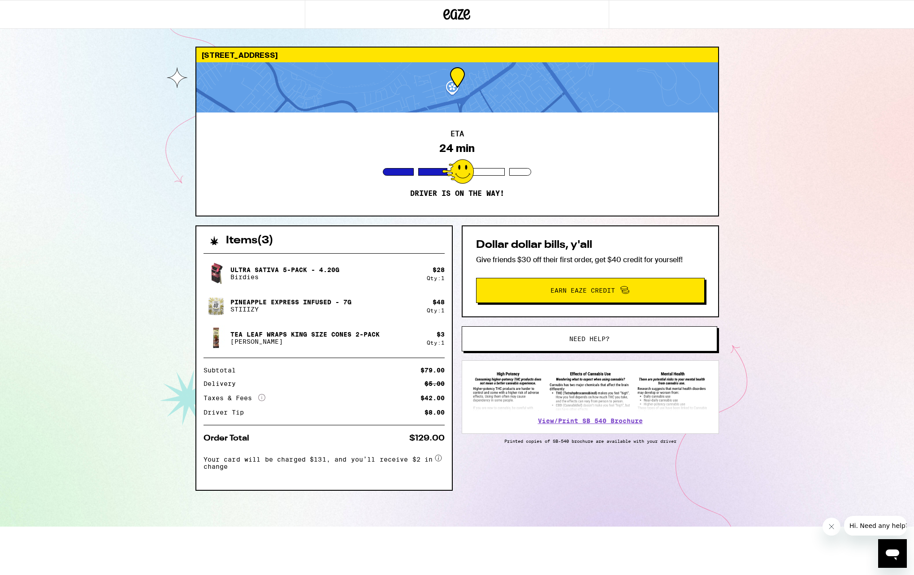 The height and width of the screenshot is (575, 914). I want to click on button: Need help?, so click(590, 339).